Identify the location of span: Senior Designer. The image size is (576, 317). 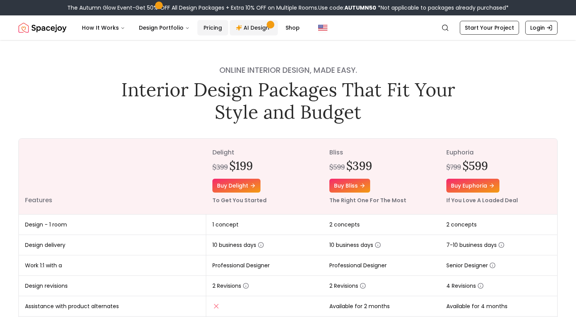
(471, 265).